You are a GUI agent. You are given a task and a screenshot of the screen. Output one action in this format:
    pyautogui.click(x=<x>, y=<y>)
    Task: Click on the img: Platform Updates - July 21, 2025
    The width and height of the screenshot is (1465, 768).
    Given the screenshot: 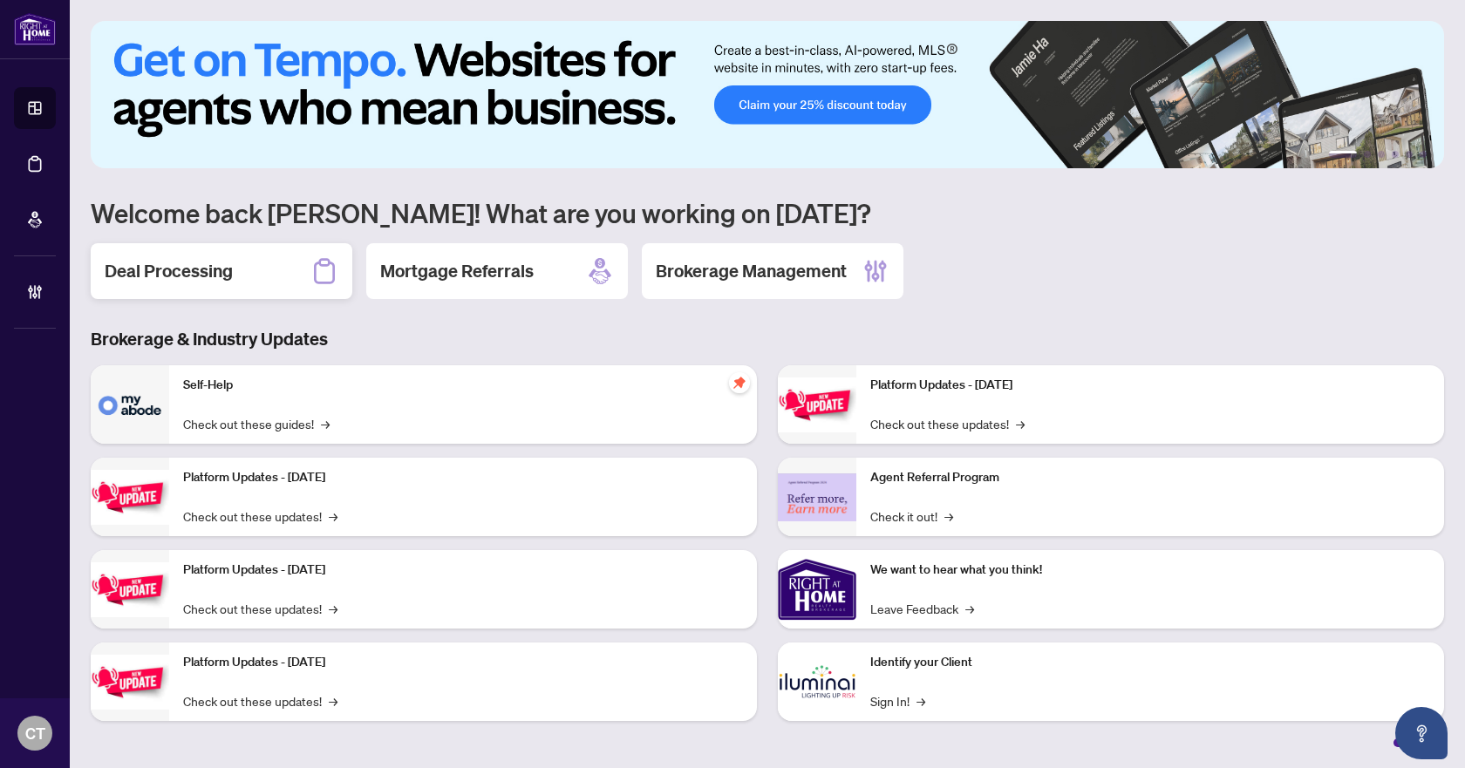 What is the action you would take?
    pyautogui.click(x=130, y=589)
    